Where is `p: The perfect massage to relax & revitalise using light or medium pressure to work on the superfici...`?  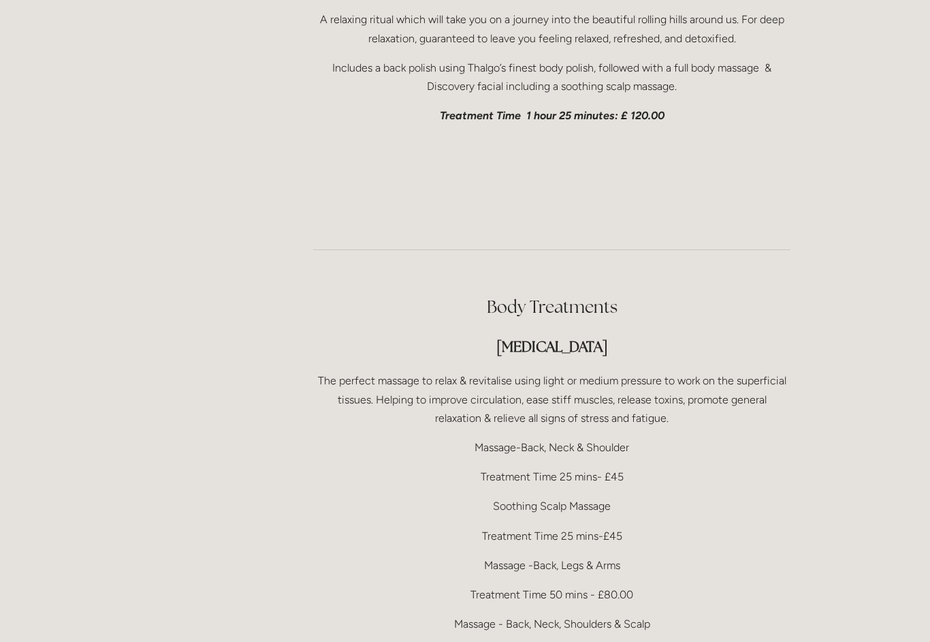
p: The perfect massage to relax & revitalise using light or medium pressure to work on the superfici... is located at coordinates (552, 399).